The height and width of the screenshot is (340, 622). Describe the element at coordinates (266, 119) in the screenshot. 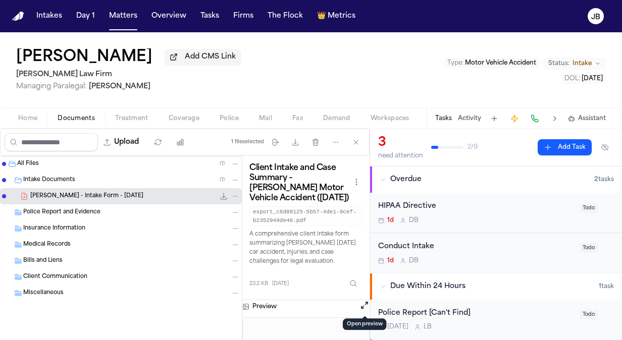

I see `span: Mail` at that location.